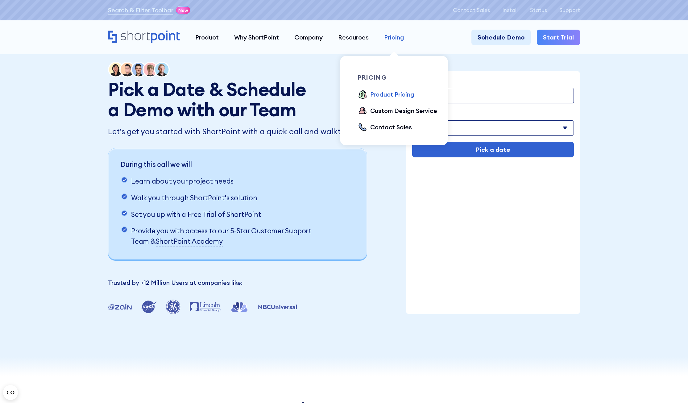 Image resolution: width=688 pixels, height=403 pixels. Describe the element at coordinates (210, 99) in the screenshot. I see `h1: Pick a Date & Schedule a Demo with our Team` at that location.